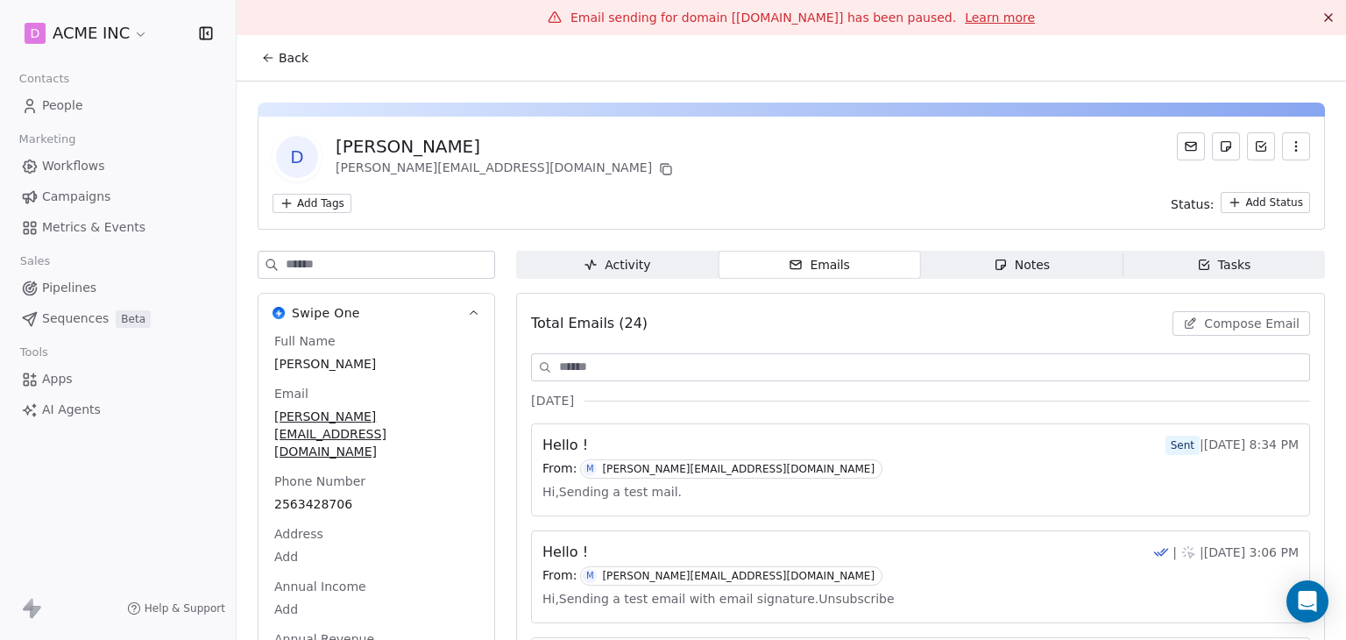  What do you see at coordinates (320, 586) in the screenshot?
I see `span: Annual Income` at bounding box center [320, 586].